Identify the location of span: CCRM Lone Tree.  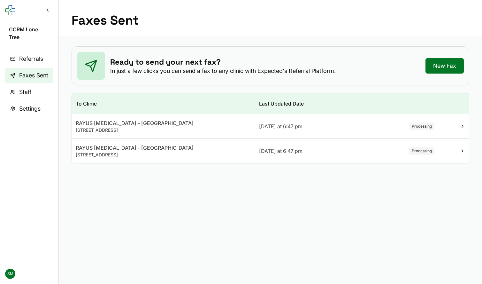
(29, 33).